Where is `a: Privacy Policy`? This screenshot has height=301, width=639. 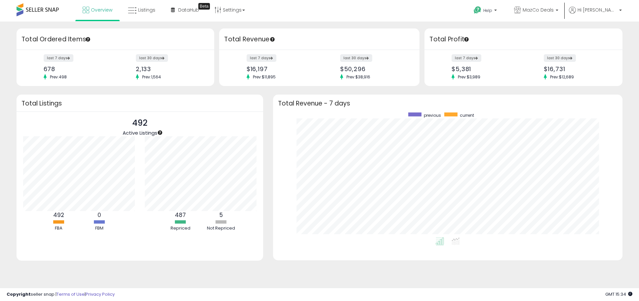 a: Privacy Policy is located at coordinates (100, 294).